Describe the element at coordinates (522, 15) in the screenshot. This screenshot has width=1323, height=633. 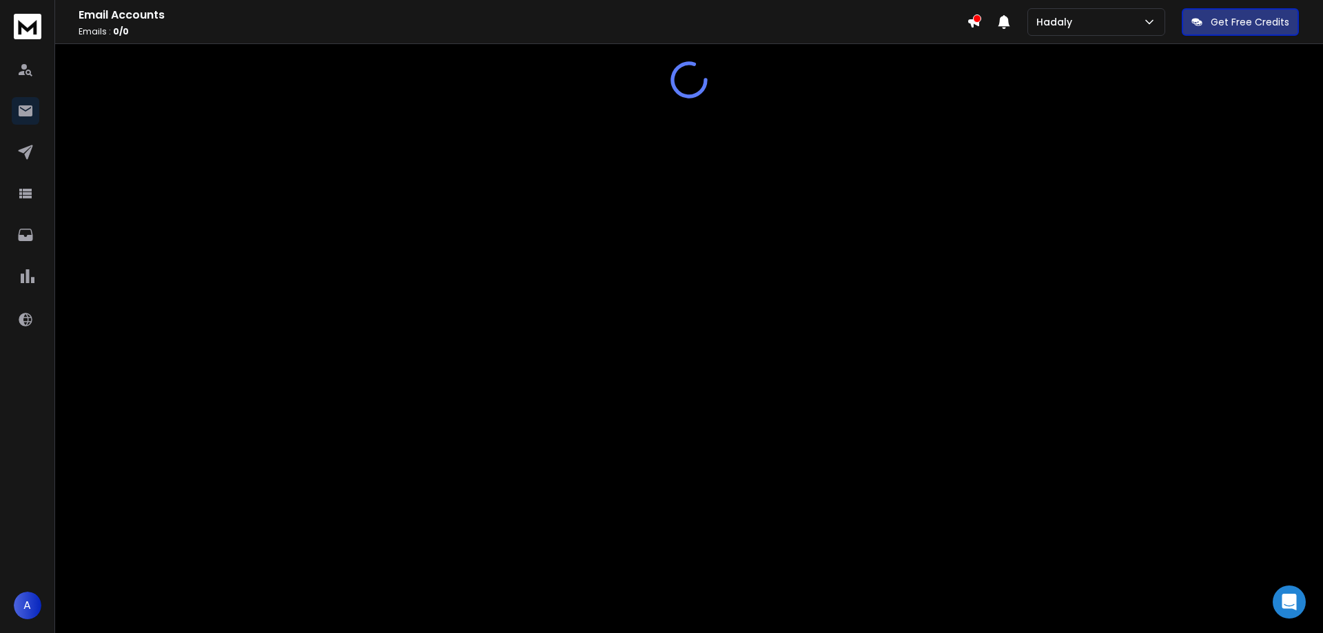
I see `h1: Email Accounts` at that location.